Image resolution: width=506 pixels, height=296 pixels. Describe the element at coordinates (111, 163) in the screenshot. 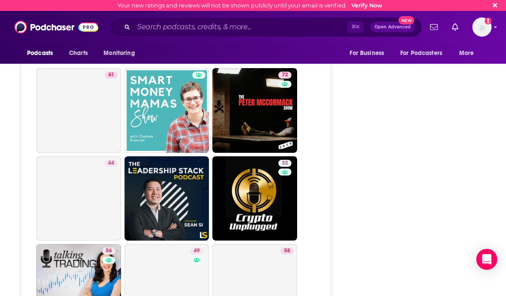

I see `span: 44` at that location.